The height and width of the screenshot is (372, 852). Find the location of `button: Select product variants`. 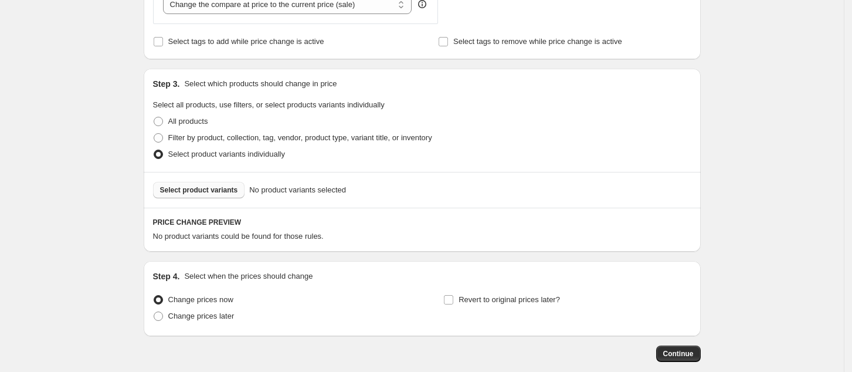

button: Select product variants is located at coordinates (199, 190).